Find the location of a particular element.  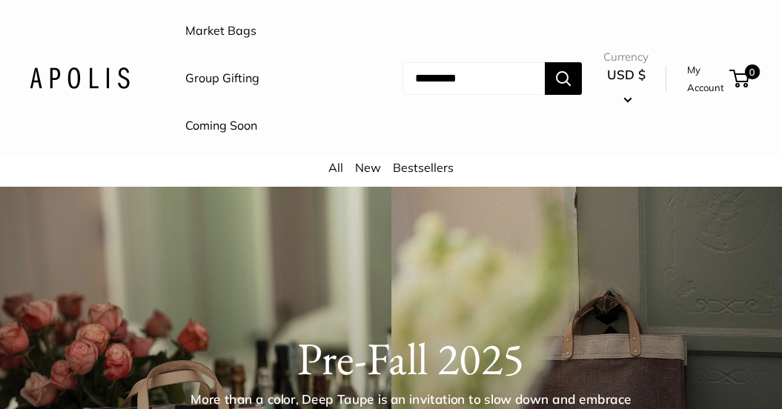

a: All is located at coordinates (336, 168).